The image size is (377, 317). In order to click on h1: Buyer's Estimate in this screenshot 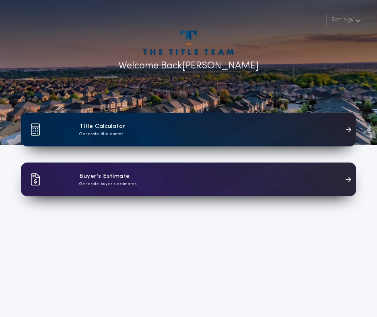, I will do `click(104, 176)`.